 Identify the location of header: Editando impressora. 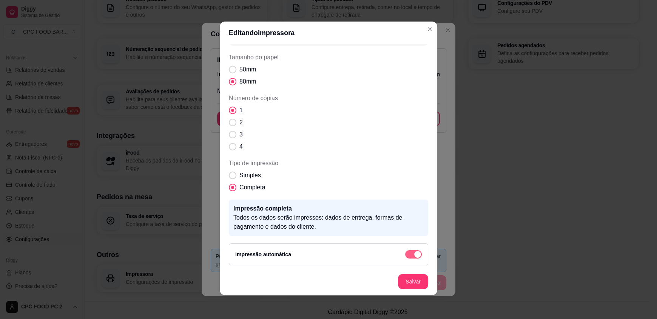
(329, 33).